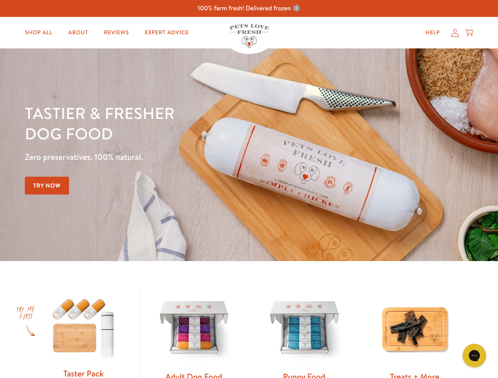  What do you see at coordinates (432, 33) in the screenshot?
I see `a: Help` at bounding box center [432, 33].